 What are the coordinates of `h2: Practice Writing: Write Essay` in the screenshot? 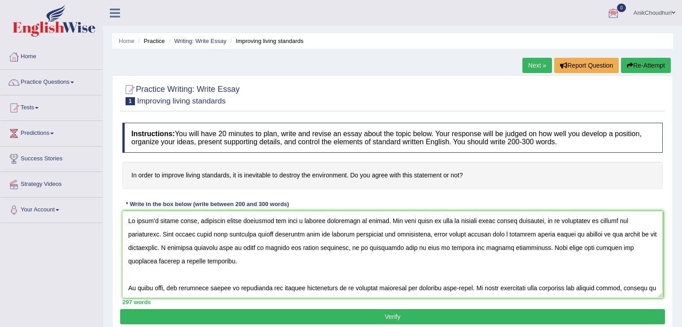 It's located at (181, 94).